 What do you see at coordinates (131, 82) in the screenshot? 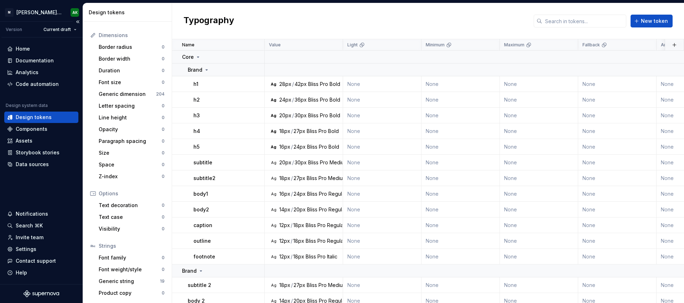
I see `a: Font size0` at bounding box center [131, 82].